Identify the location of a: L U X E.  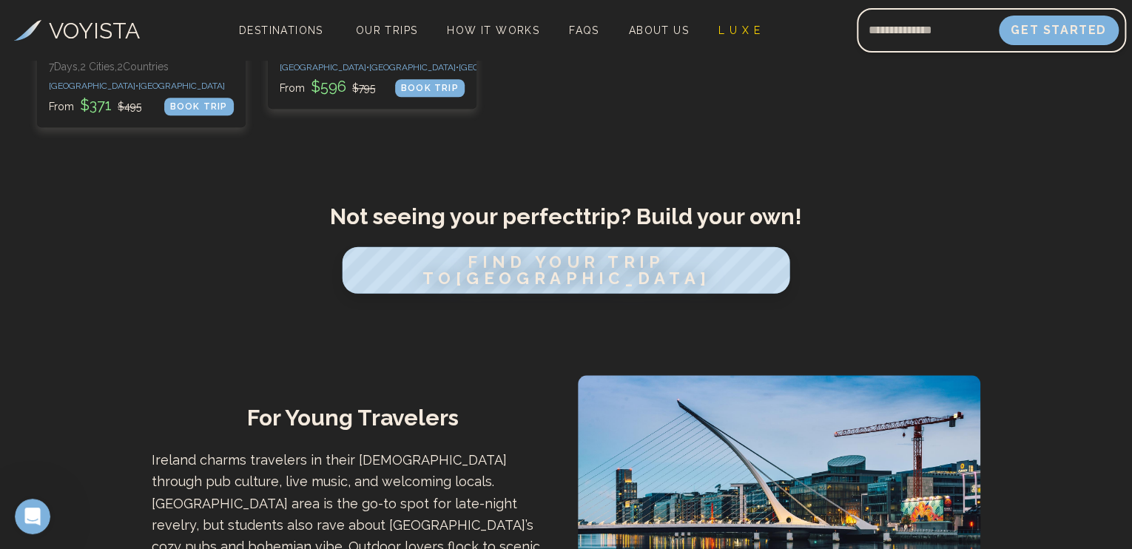
(739, 30).